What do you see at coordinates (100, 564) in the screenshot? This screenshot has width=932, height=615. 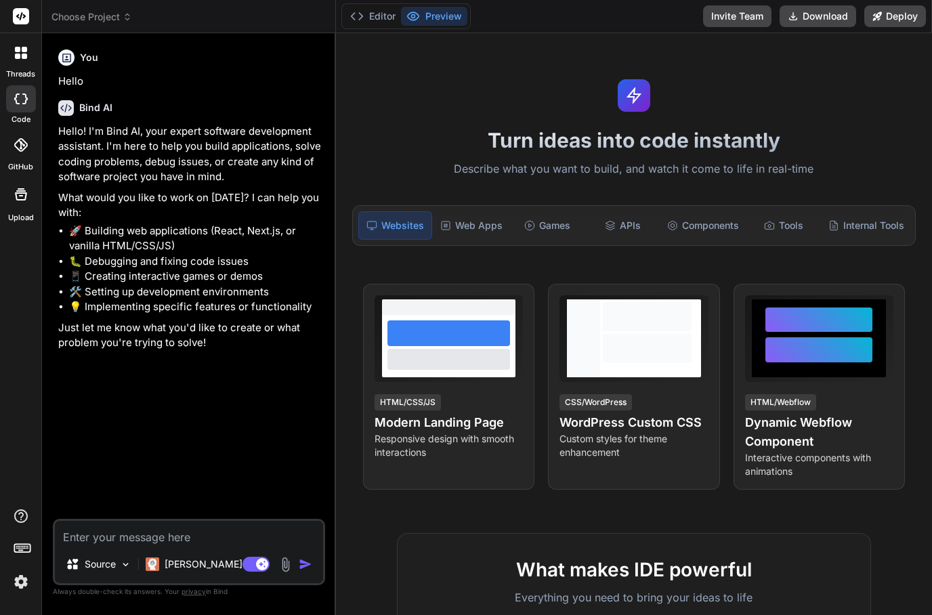 I see `p: Source` at bounding box center [100, 564].